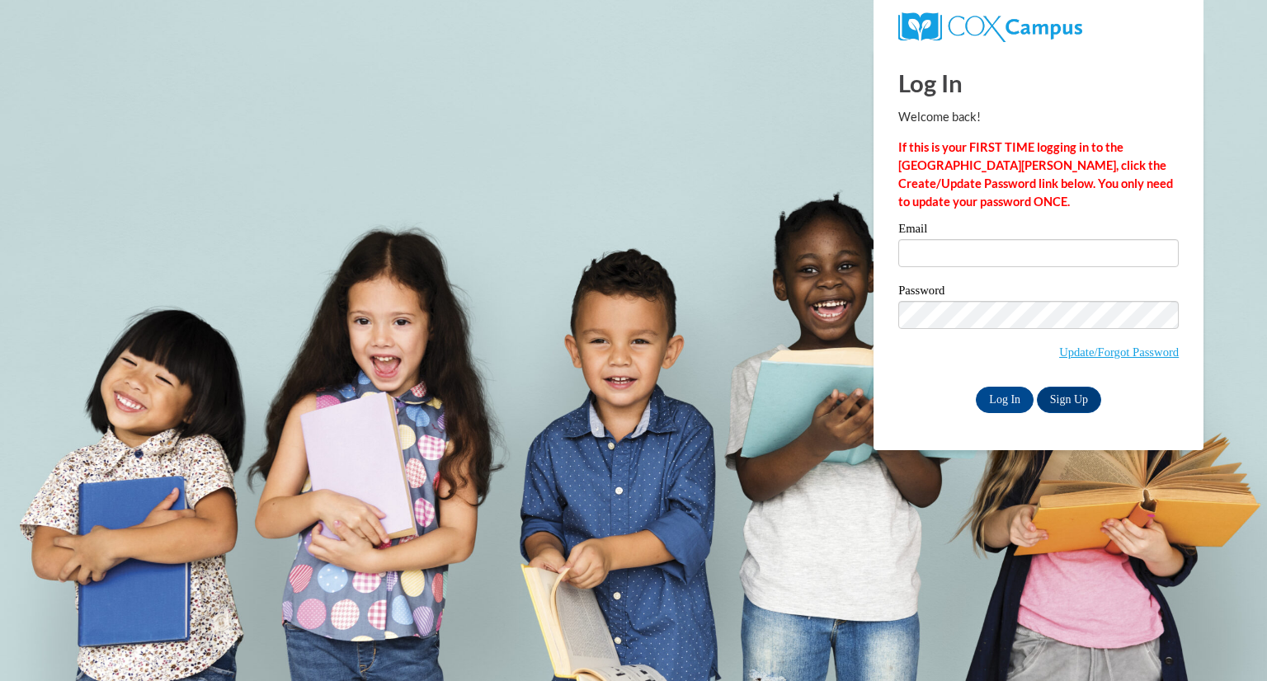 Image resolution: width=1267 pixels, height=681 pixels. What do you see at coordinates (1069, 400) in the screenshot?
I see `a: Sign Up` at bounding box center [1069, 400].